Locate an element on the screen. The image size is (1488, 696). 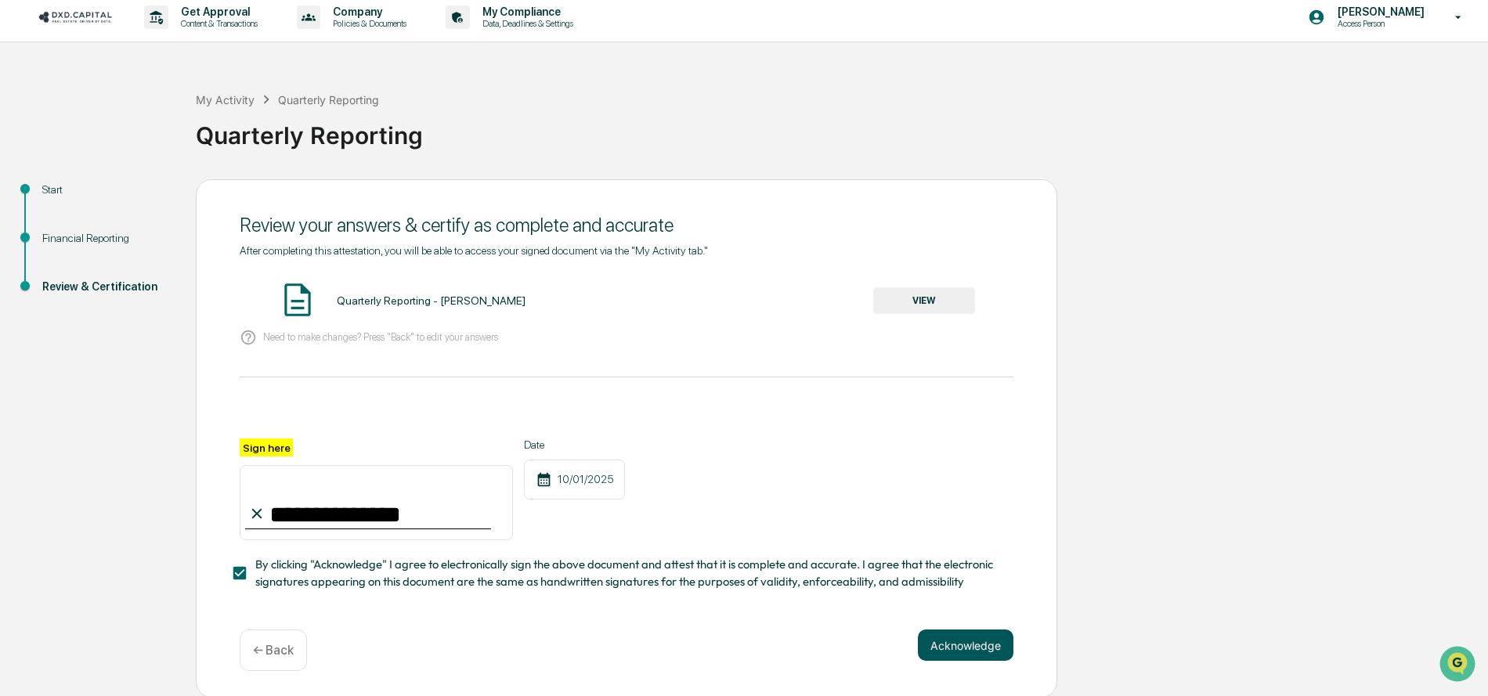
p: Data, Deadlines & Settings is located at coordinates (525, 23).